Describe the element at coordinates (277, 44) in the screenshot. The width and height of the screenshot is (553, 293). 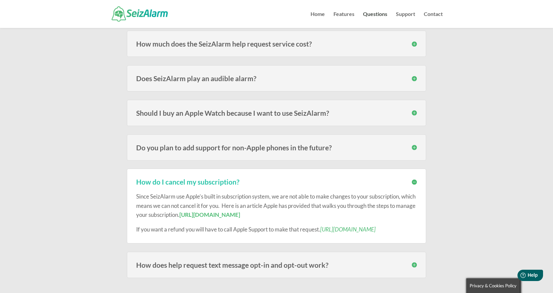
I see `h3: How much does the SeizAlarm help request service cost?` at that location.